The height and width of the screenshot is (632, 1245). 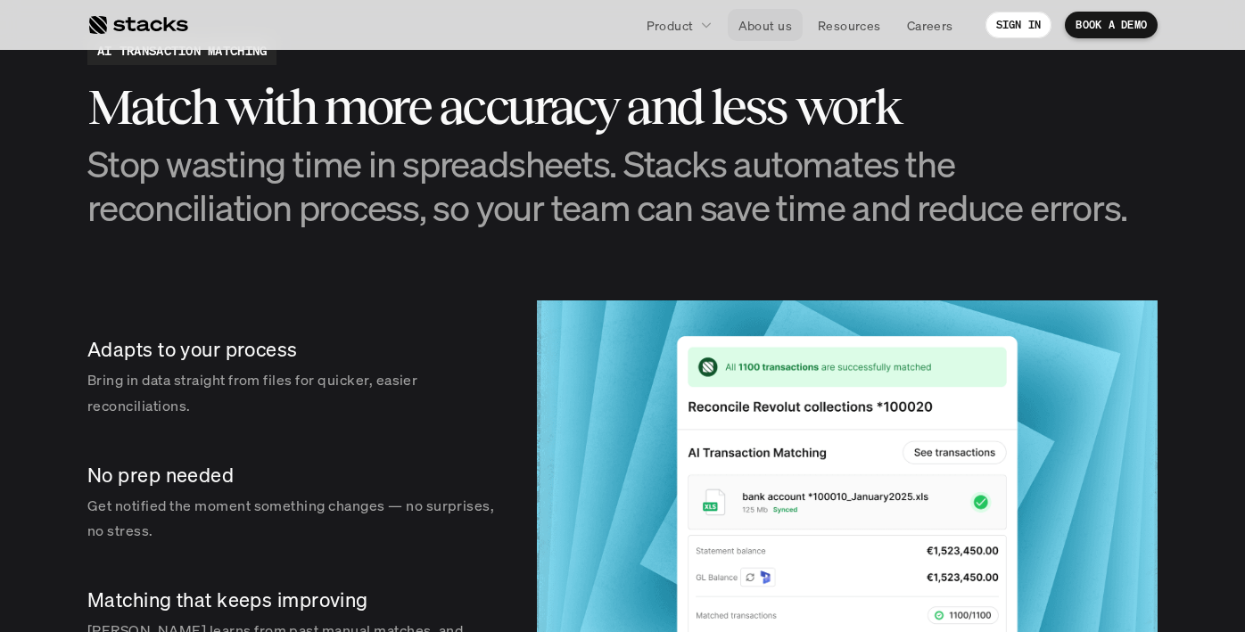 What do you see at coordinates (622, 185) in the screenshot?
I see `h3: Stop wasting time in spreadsheets. Stacks automates the reconciliation process, so your team can ...` at bounding box center [622, 185].